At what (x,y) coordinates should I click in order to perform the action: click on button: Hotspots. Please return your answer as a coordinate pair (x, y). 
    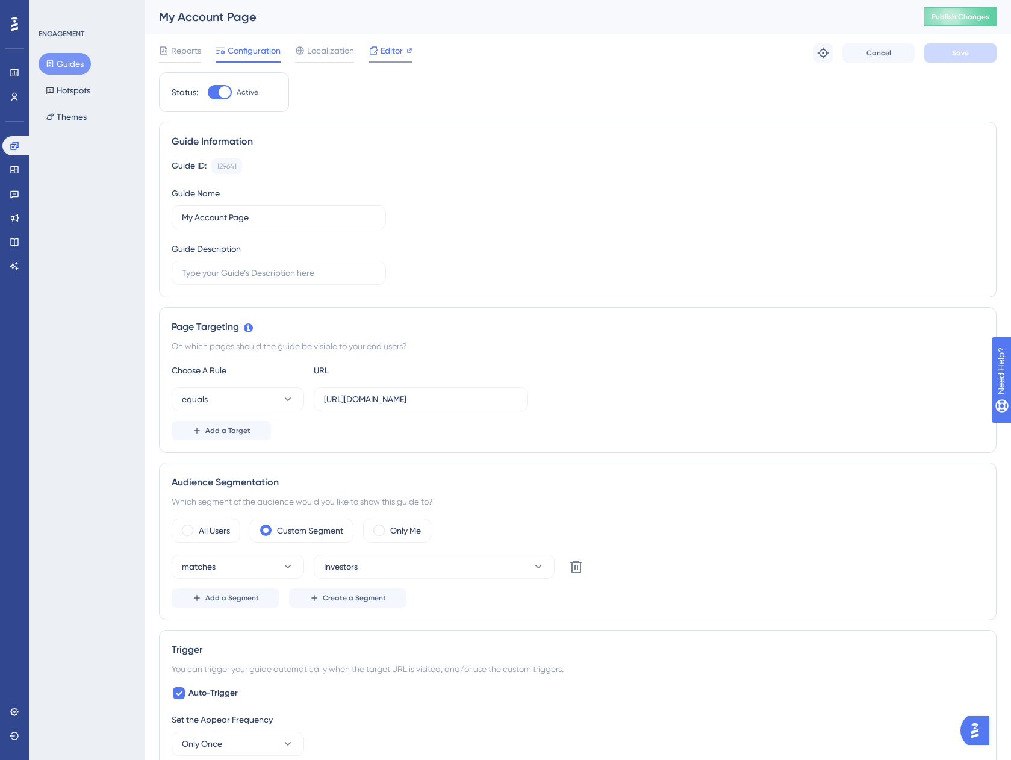
    Looking at the image, I should click on (68, 90).